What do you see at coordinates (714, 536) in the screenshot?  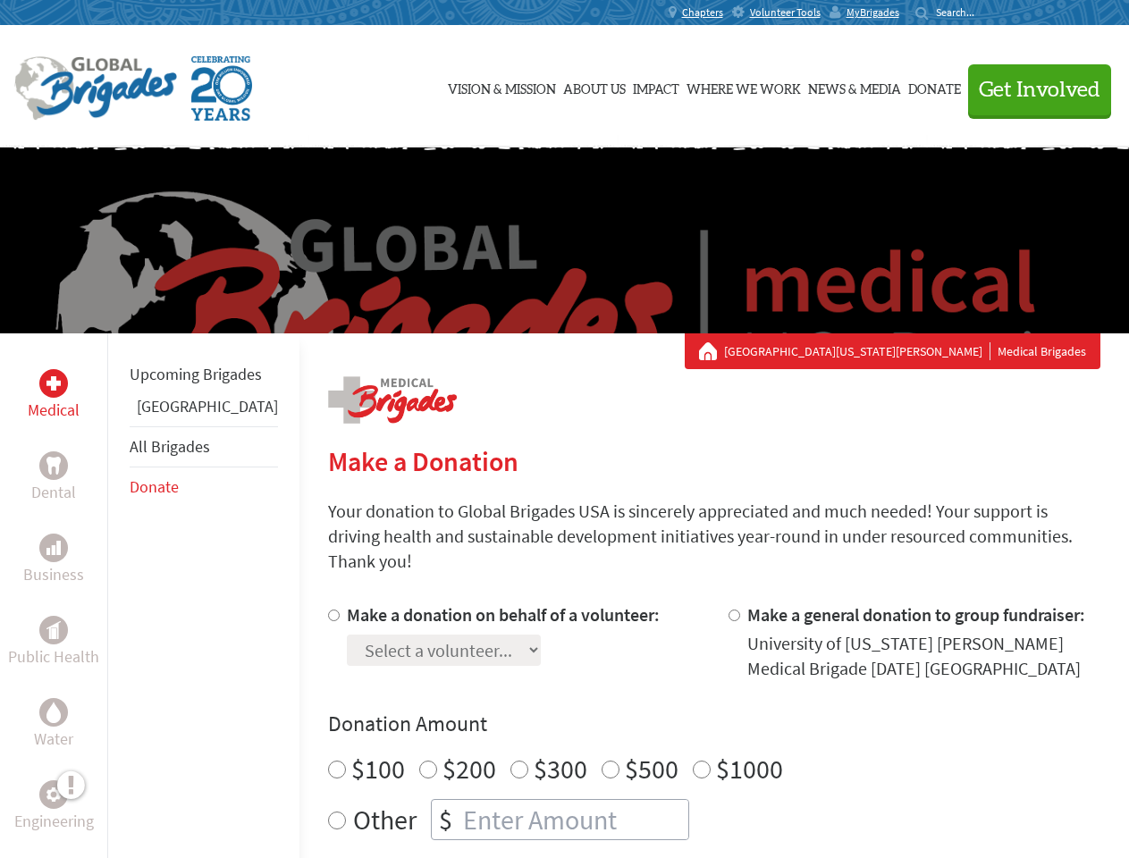 I see `p: Your donation to Global Brigades USA is sincerely appreciated and much needed! Your support is dr...` at bounding box center [714, 536].